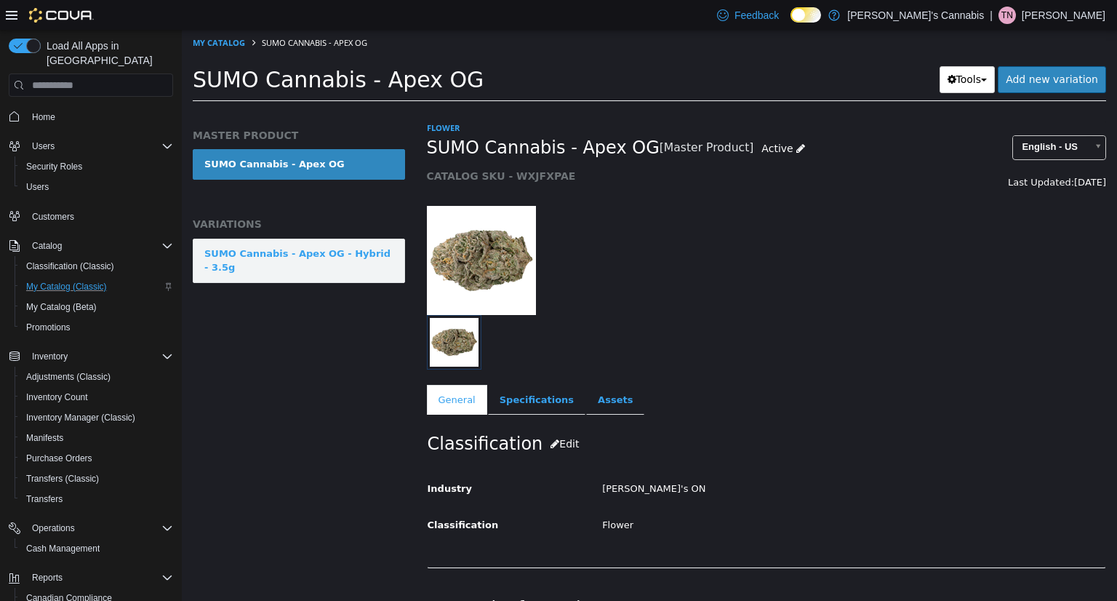 The height and width of the screenshot is (601, 1117). I want to click on button: My Catalog (Classic), so click(97, 286).